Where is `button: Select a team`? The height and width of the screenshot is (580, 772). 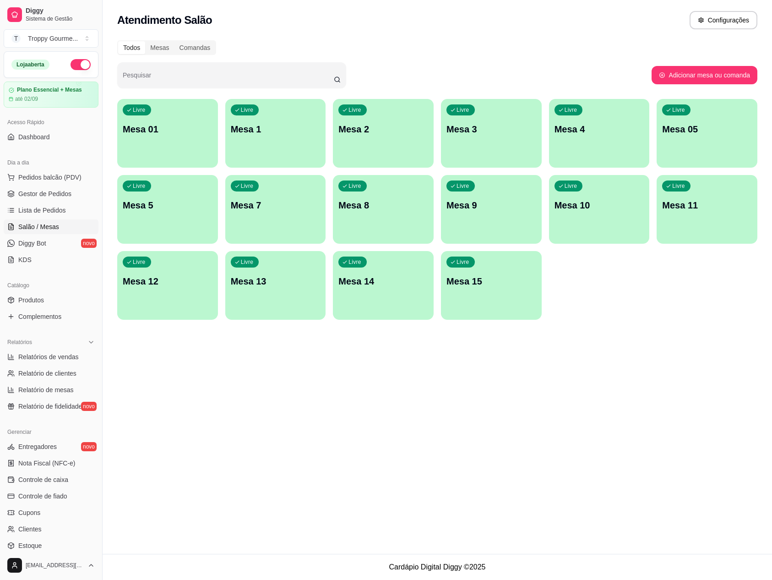 button: Select a team is located at coordinates (51, 38).